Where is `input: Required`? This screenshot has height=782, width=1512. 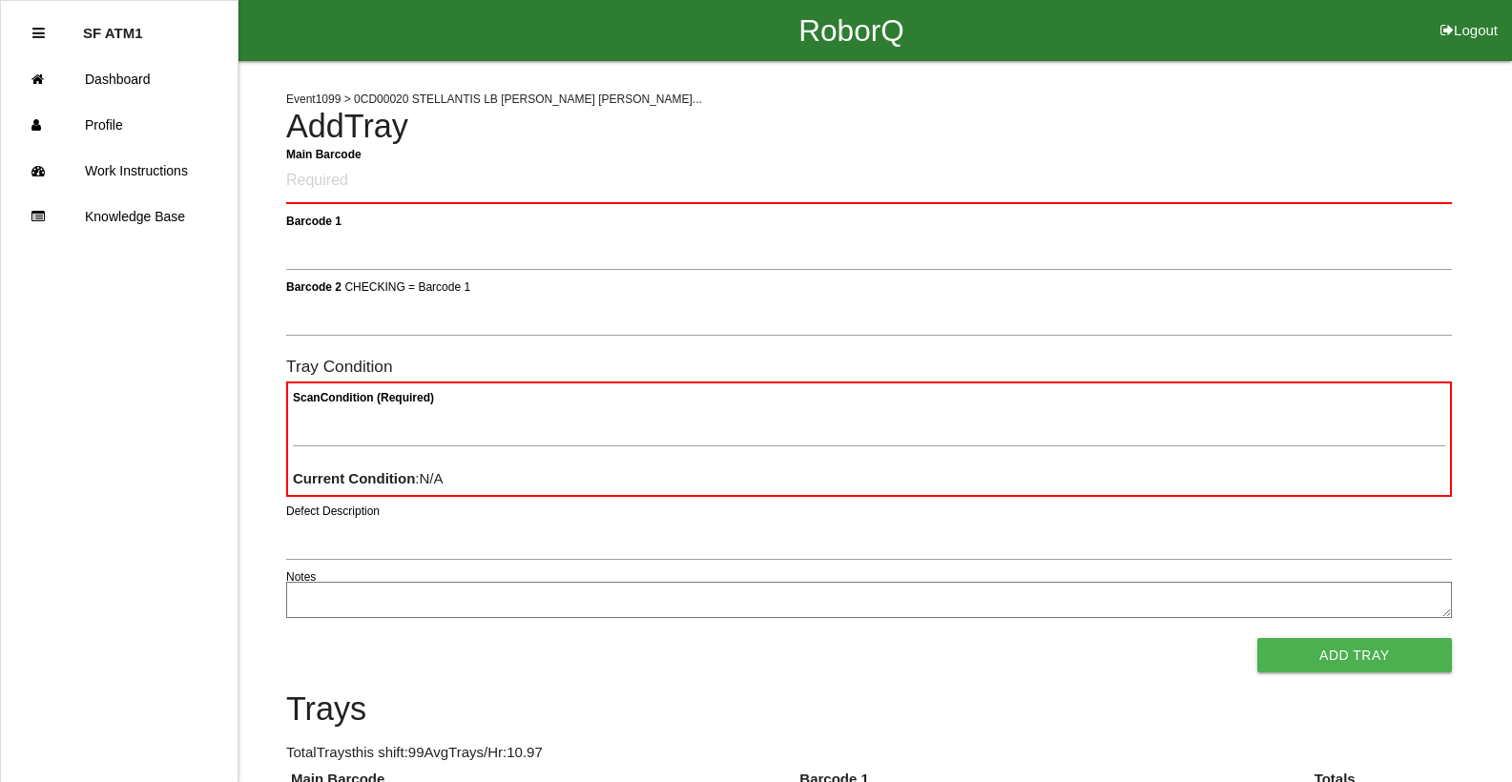 input: Required is located at coordinates (869, 181).